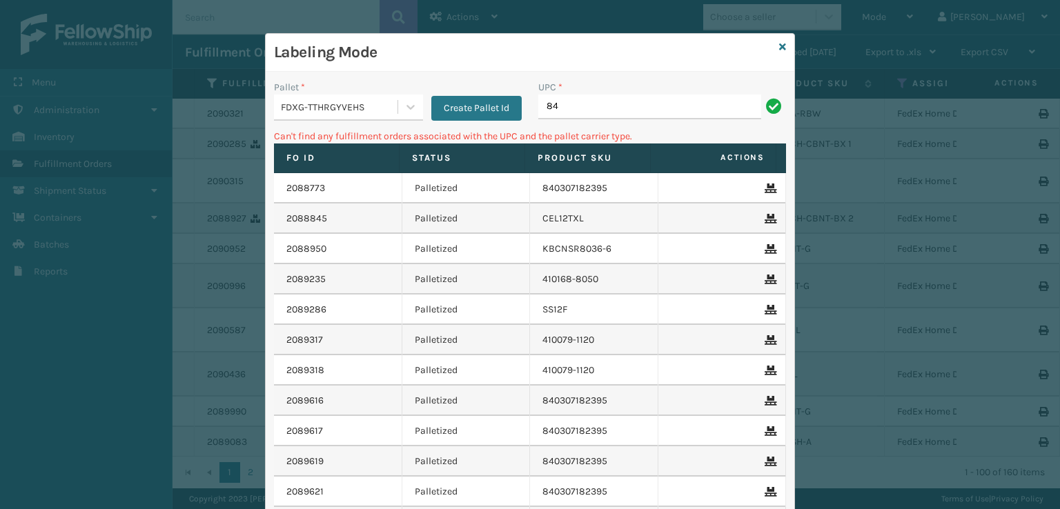 The image size is (1060, 509). I want to click on span: Actions, so click(713, 157).